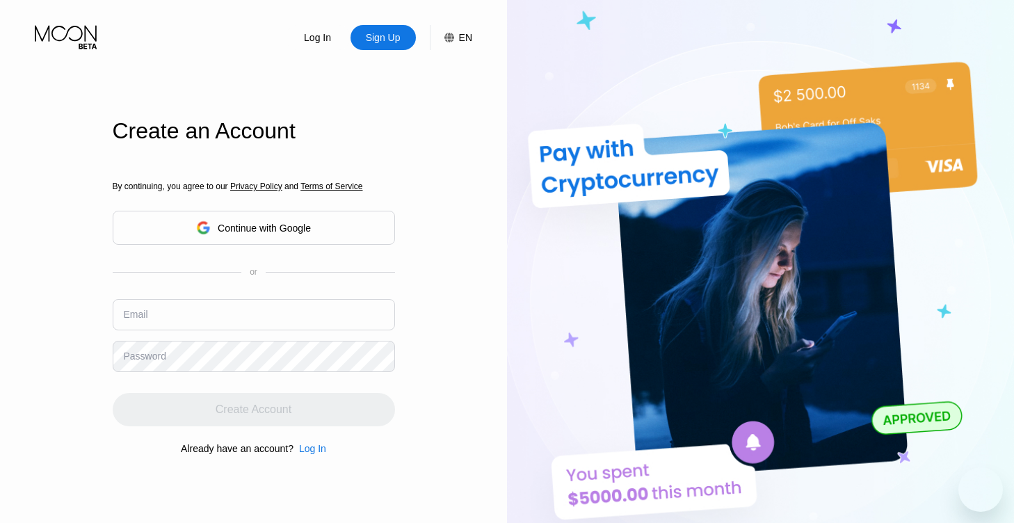 The image size is (1014, 523). What do you see at coordinates (254, 131) in the screenshot?
I see `div: Create an Account` at bounding box center [254, 131].